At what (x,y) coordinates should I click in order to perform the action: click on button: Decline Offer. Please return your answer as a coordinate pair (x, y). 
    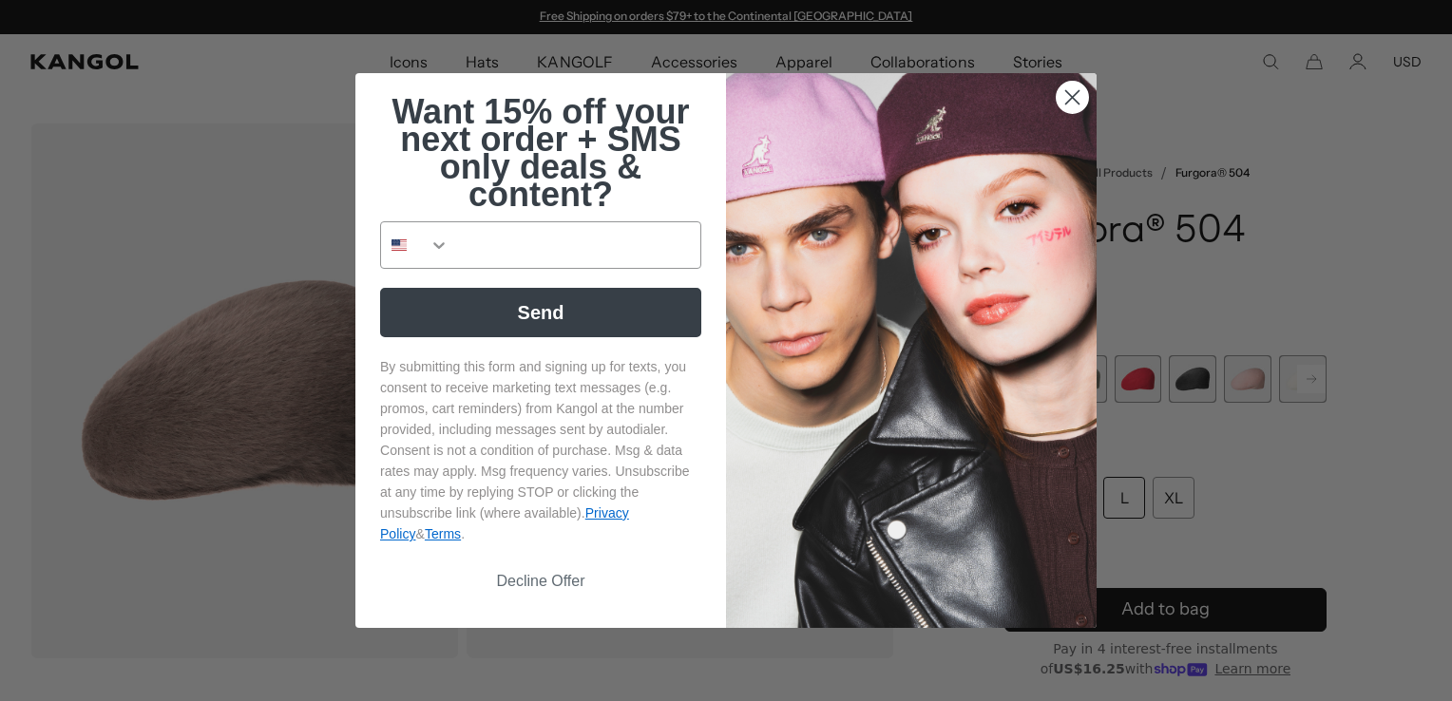
    Looking at the image, I should click on (541, 582).